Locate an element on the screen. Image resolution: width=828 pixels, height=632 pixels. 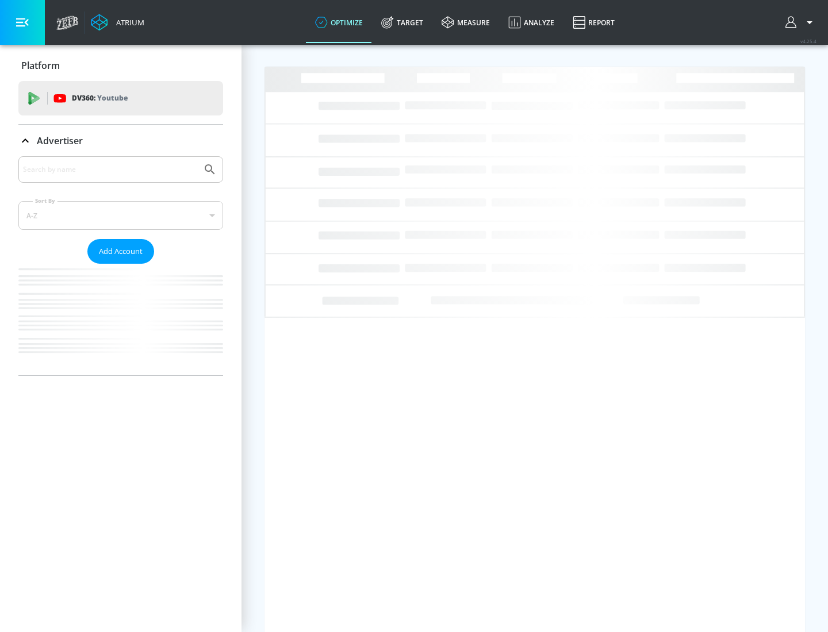
span: Add Account is located at coordinates (121, 251).